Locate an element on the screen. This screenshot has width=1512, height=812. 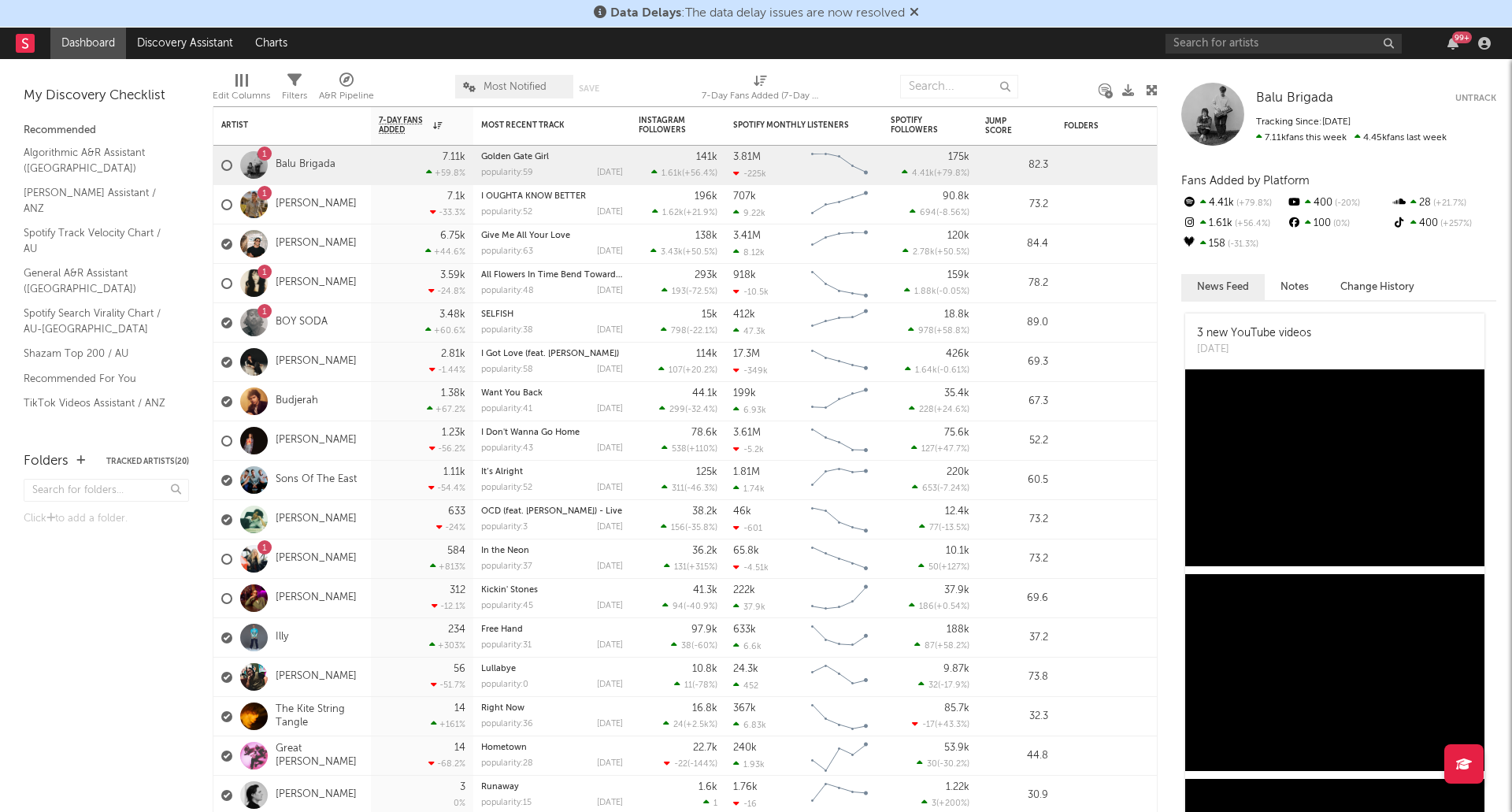
div: 28 is located at coordinates (1443, 203).